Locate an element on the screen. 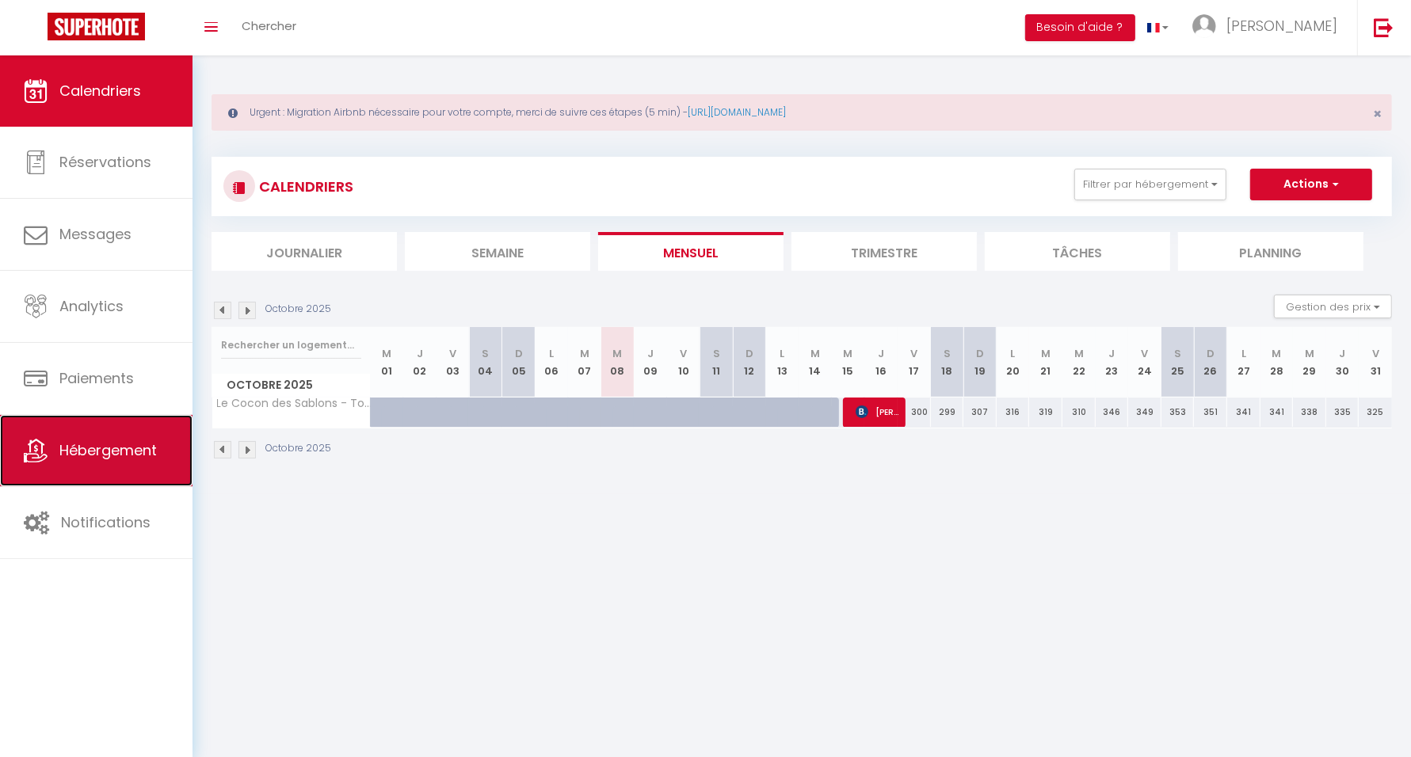 This screenshot has width=1411, height=757. div: 310 is located at coordinates (1079, 412).